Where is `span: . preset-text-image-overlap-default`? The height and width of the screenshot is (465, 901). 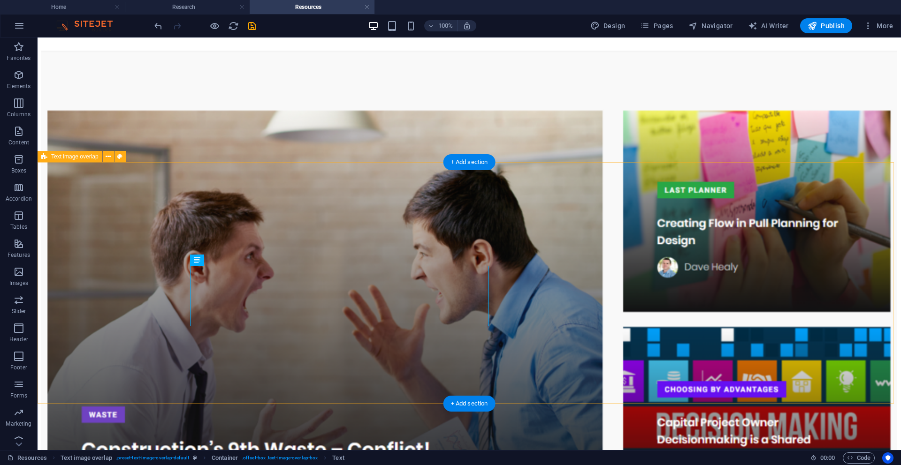 span: . preset-text-image-overlap-default is located at coordinates (152, 458).